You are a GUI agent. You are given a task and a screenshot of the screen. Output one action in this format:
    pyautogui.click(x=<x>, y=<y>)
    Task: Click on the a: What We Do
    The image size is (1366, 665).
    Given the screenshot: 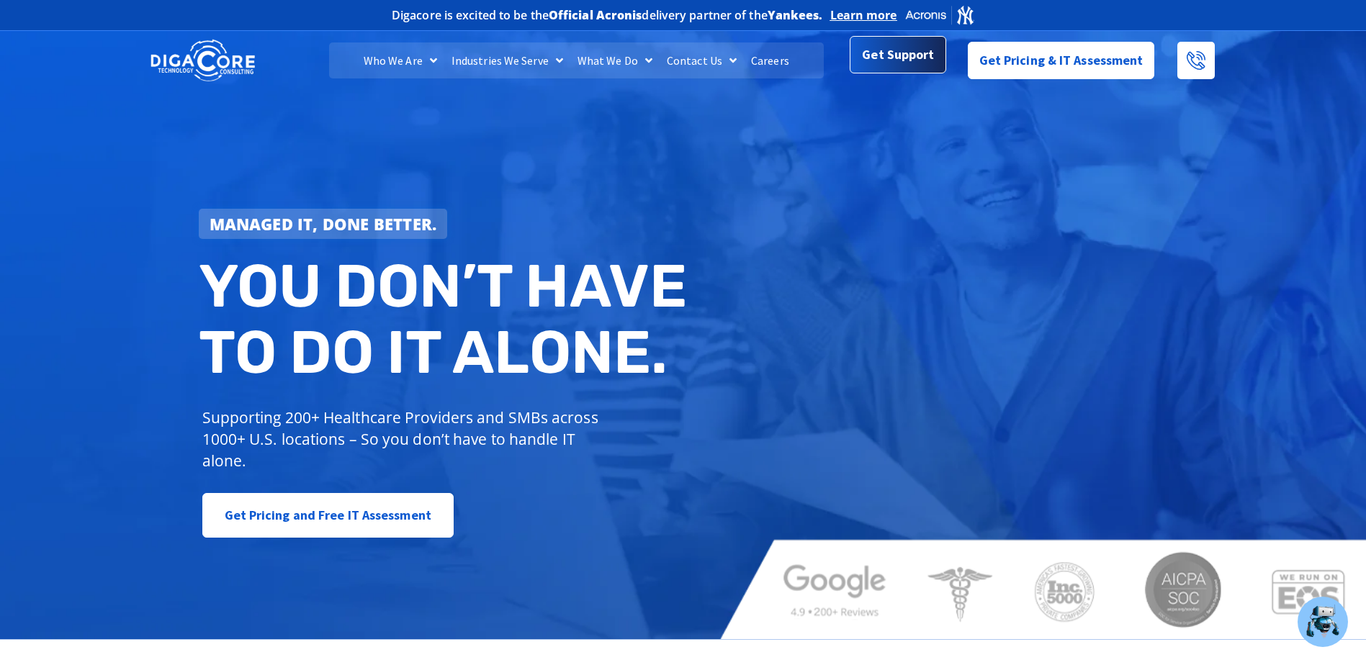 What is the action you would take?
    pyautogui.click(x=615, y=60)
    